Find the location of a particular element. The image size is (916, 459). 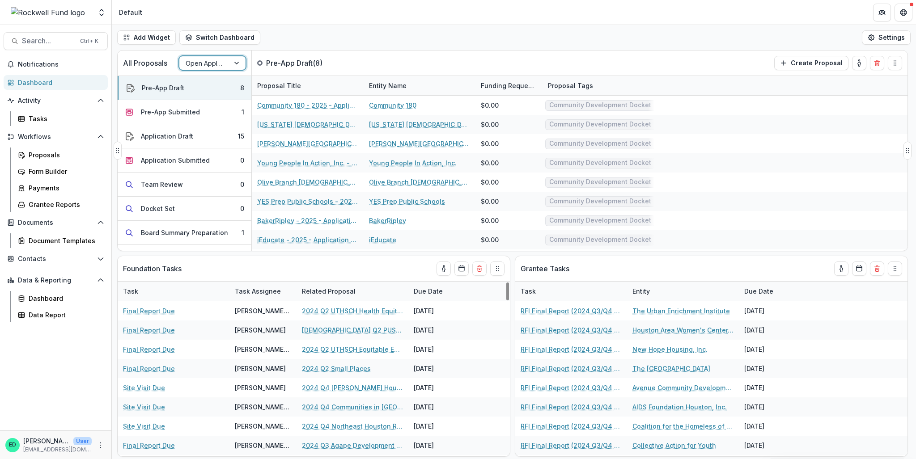

div: Payments is located at coordinates (64, 188).